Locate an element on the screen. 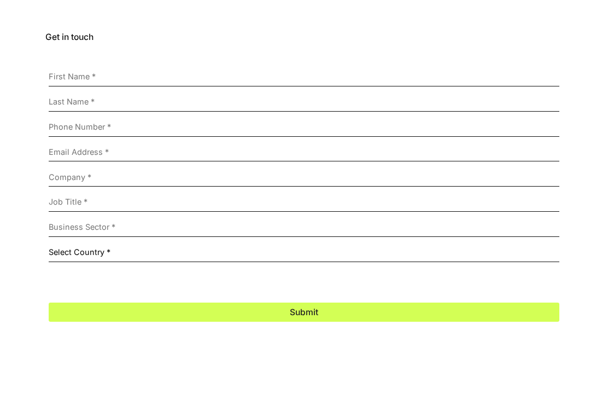 The image size is (608, 400). input: Phone Number * is located at coordinates (304, 127).